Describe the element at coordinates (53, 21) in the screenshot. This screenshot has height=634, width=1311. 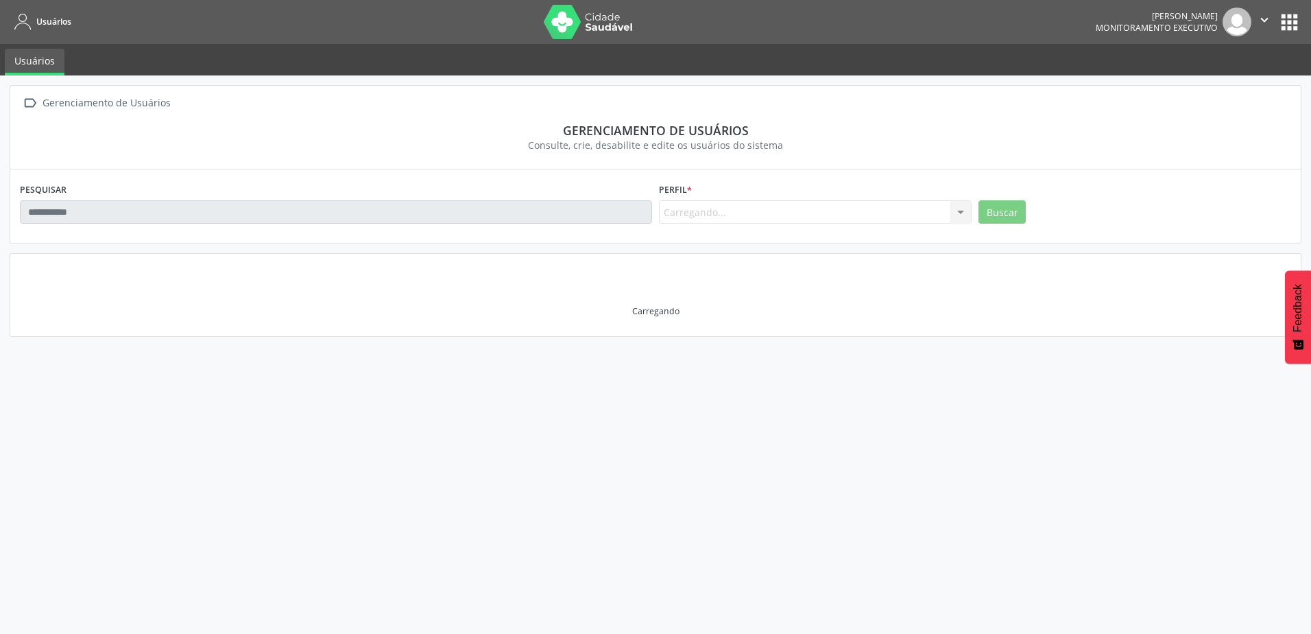
I see `span: Usuários` at that location.